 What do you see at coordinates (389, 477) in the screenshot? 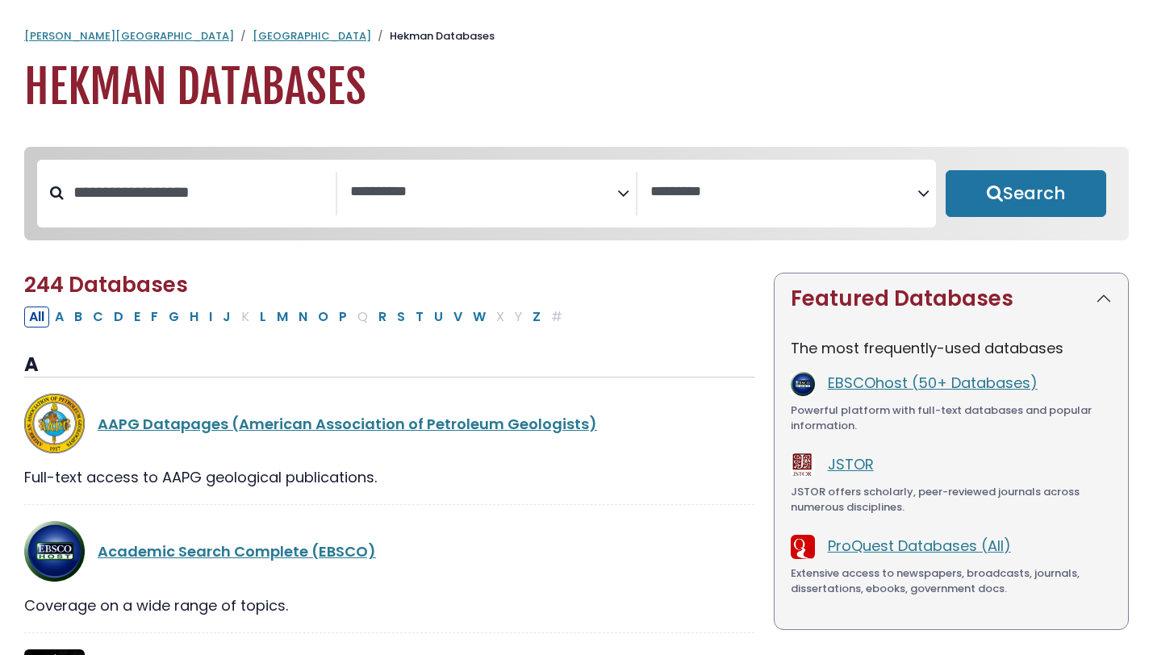
I see `div: Full-text access to AAPG geological publications.` at bounding box center [389, 477].